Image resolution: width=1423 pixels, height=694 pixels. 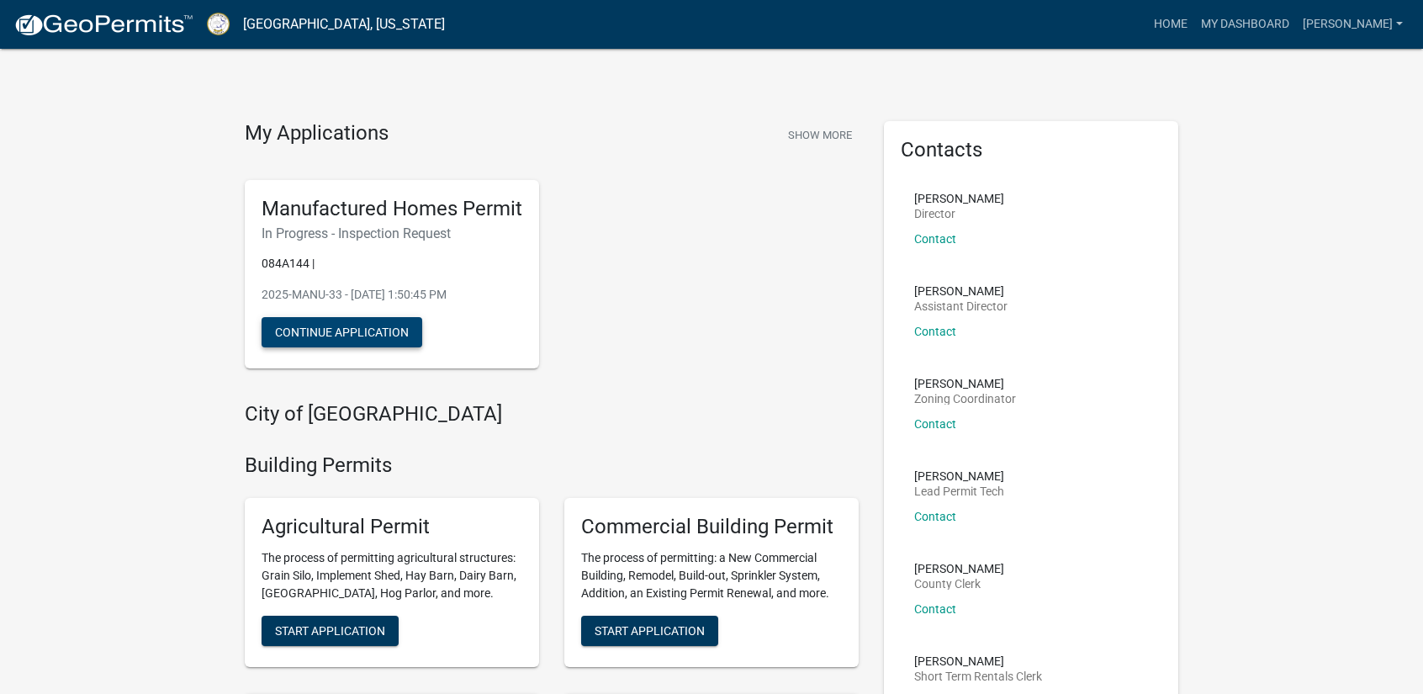 I want to click on h5: Commercial Building Permit, so click(x=711, y=526).